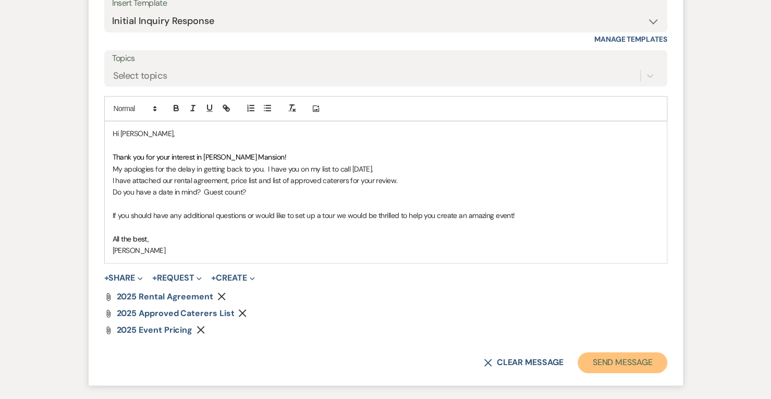 The image size is (771, 399). Describe the element at coordinates (386, 58) in the screenshot. I see `label: Topics` at that location.